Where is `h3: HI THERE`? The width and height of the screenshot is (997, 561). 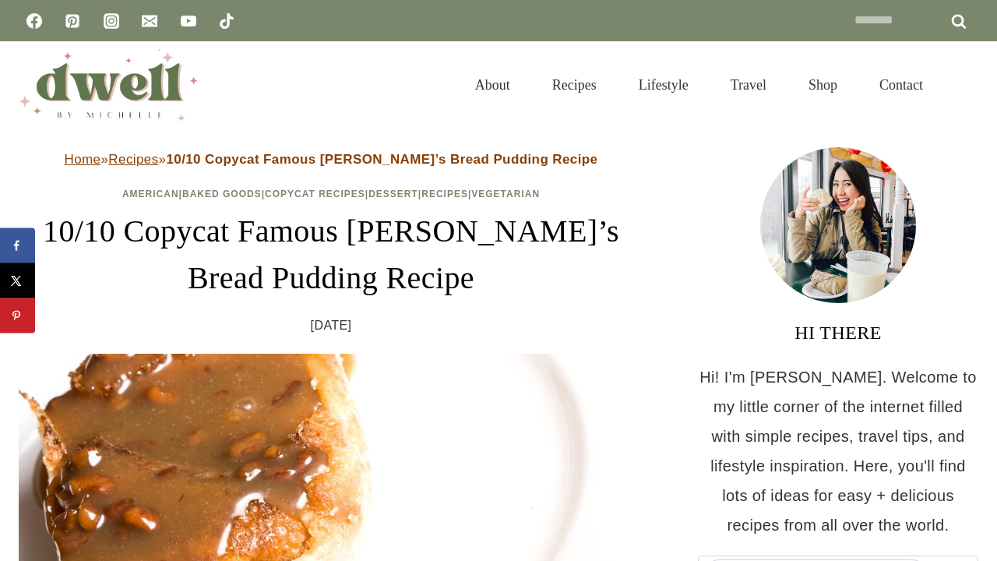
h3: HI THERE is located at coordinates (838, 333).